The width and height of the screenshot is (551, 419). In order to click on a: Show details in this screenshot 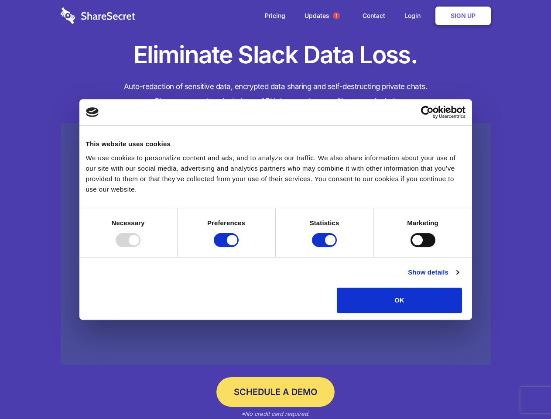, I will do `click(434, 272)`.